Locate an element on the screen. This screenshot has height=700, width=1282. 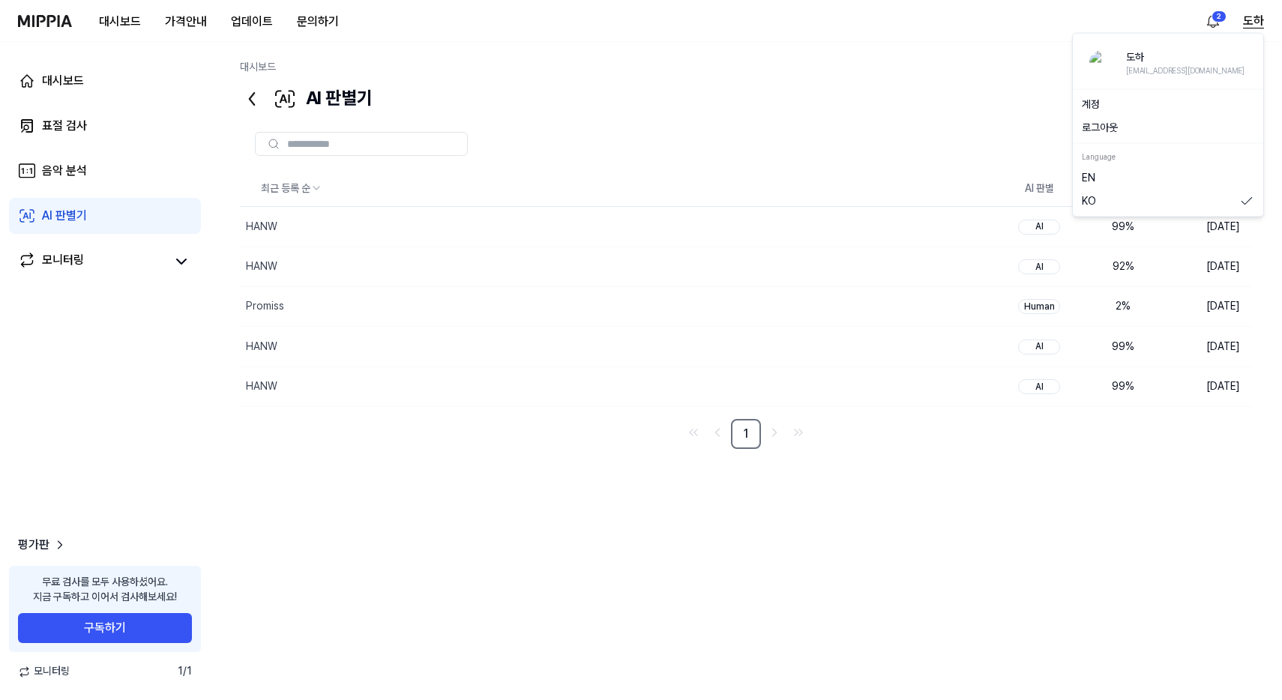
a: Go to last page is located at coordinates (798, 432).